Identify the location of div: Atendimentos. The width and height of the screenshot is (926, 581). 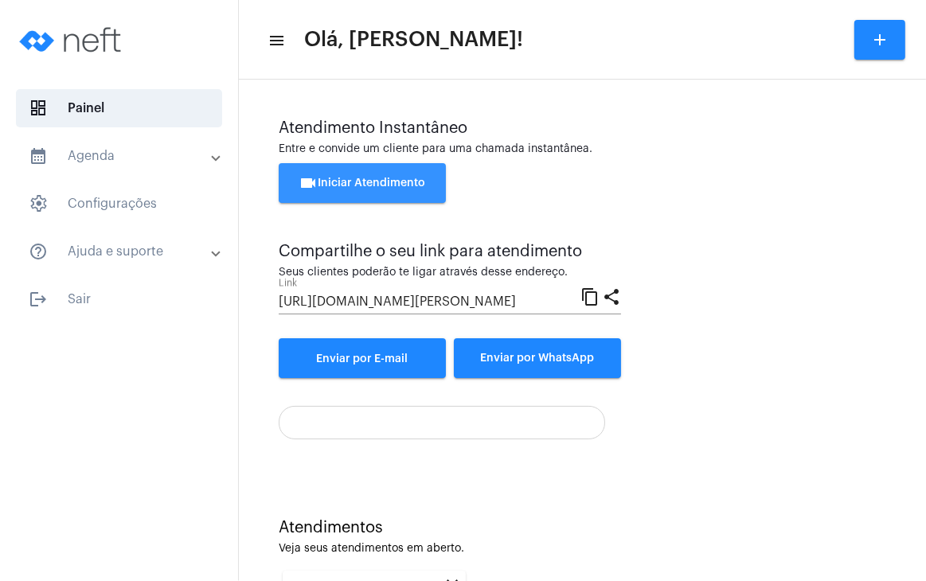
(582, 528).